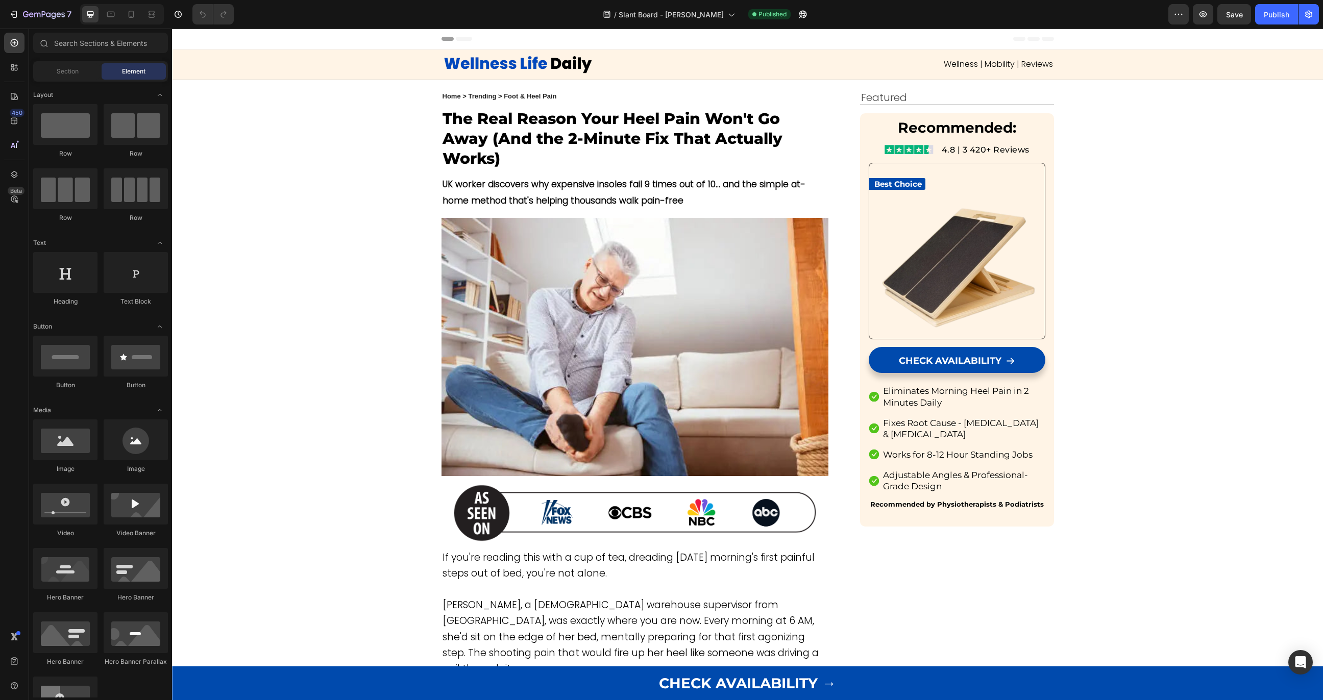  I want to click on img: gempages_562353628887647397-39659490-b0d3-414d-9cd3-74b586740288.webp, so click(785, 222).